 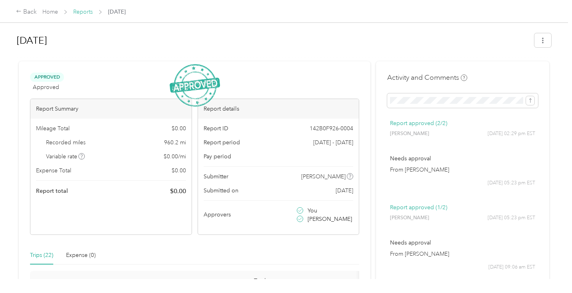 What do you see at coordinates (217, 214) in the screenshot?
I see `span: Approvers` at bounding box center [217, 214].